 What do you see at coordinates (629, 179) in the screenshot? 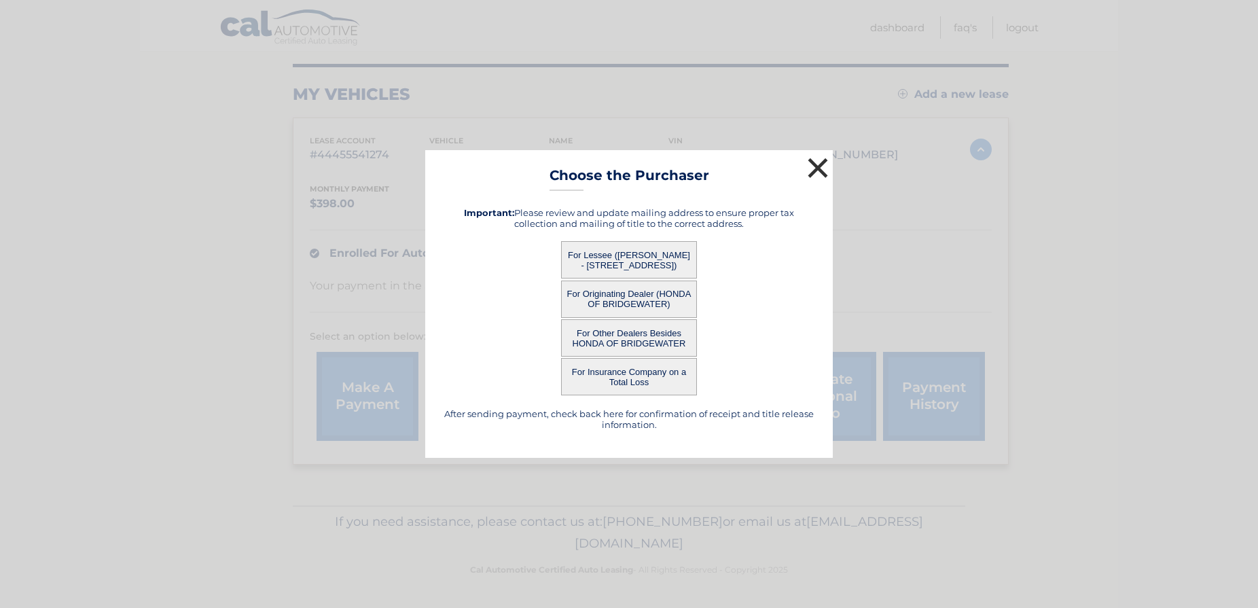
I see `h3: Choose the Purchaser` at bounding box center [629, 179].